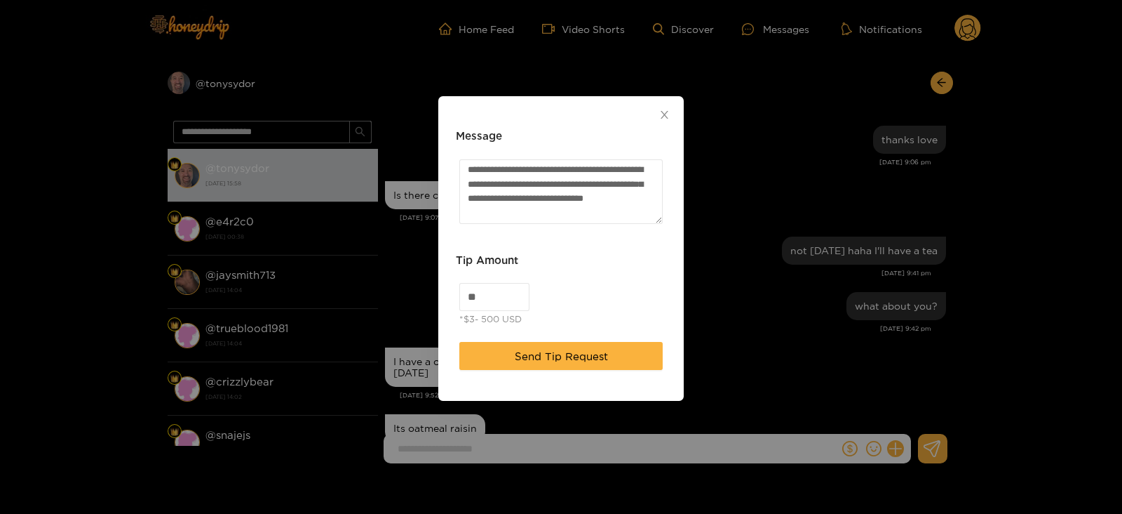 This screenshot has height=514, width=1122. What do you see at coordinates (561, 356) in the screenshot?
I see `span: Send Tip Request` at bounding box center [561, 356].